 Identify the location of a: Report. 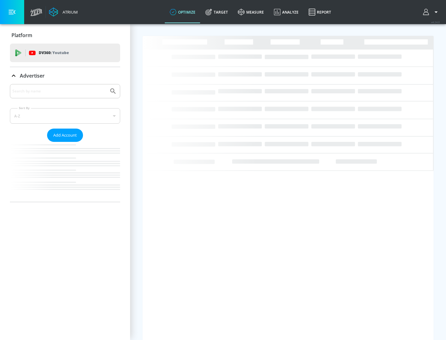
(319, 12).